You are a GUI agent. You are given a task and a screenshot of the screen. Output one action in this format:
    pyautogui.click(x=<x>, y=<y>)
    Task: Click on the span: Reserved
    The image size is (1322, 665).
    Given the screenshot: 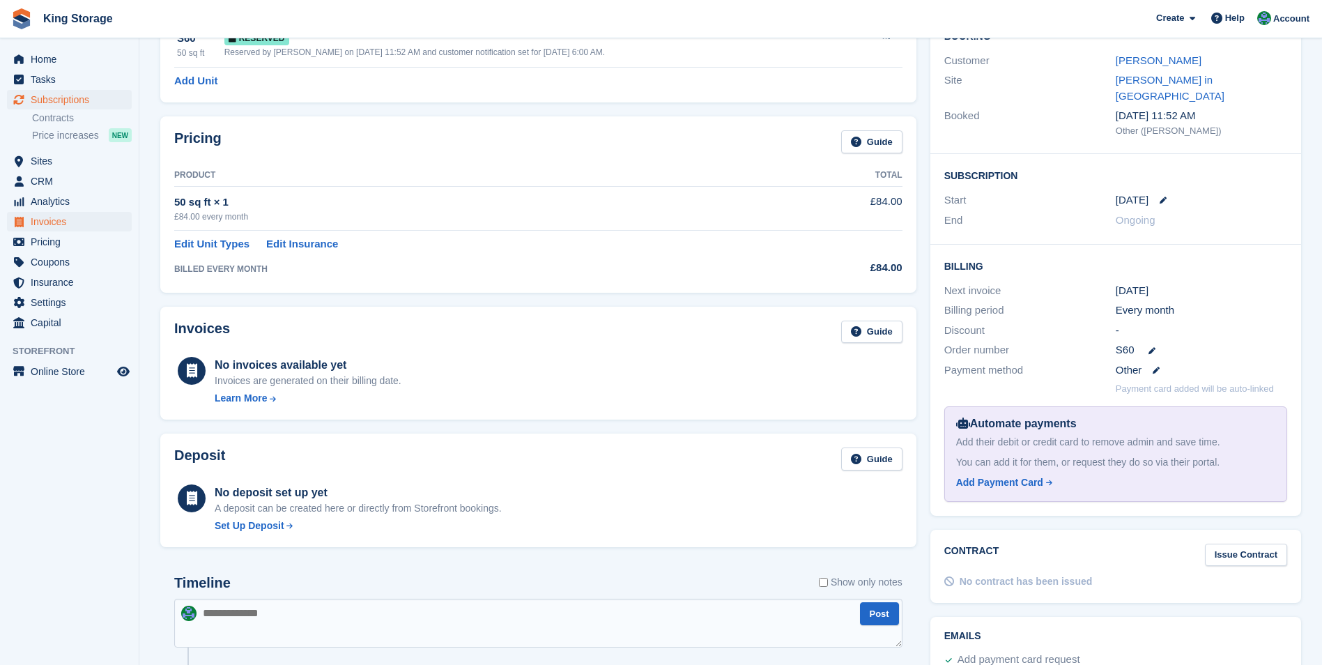 What is the action you would take?
    pyautogui.click(x=256, y=38)
    